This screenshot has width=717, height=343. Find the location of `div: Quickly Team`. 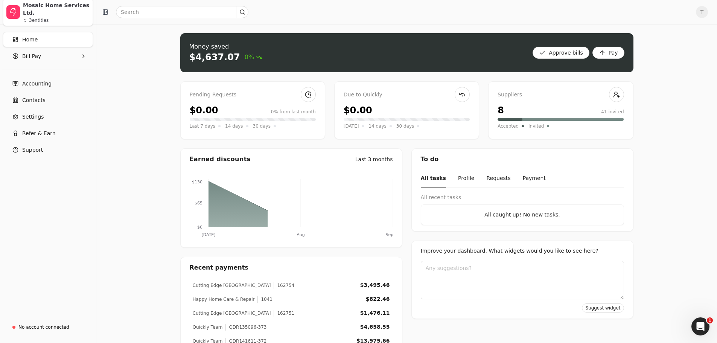

div: Quickly Team is located at coordinates (208, 327).